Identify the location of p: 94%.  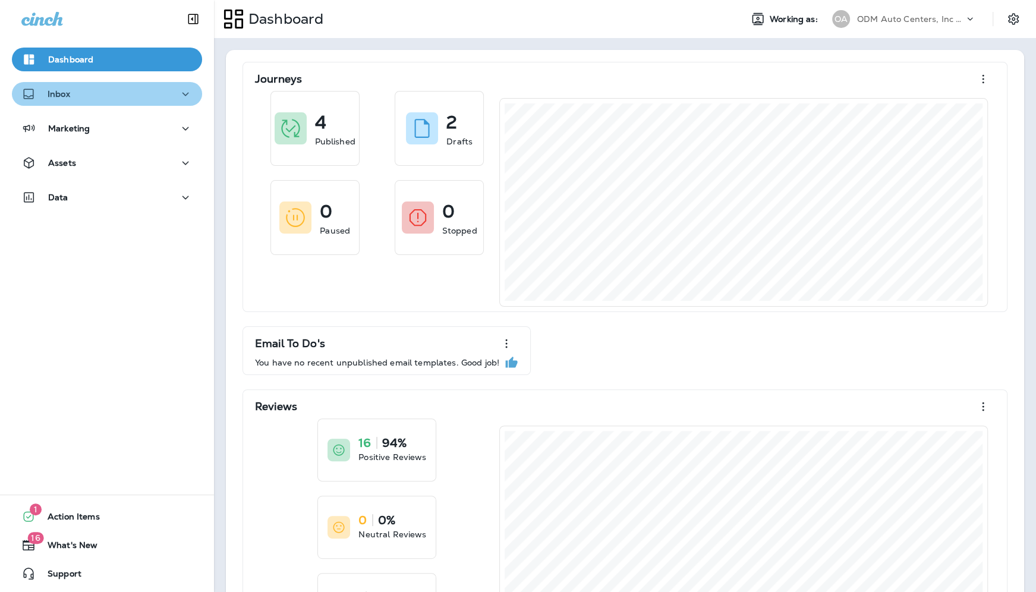
(394, 443).